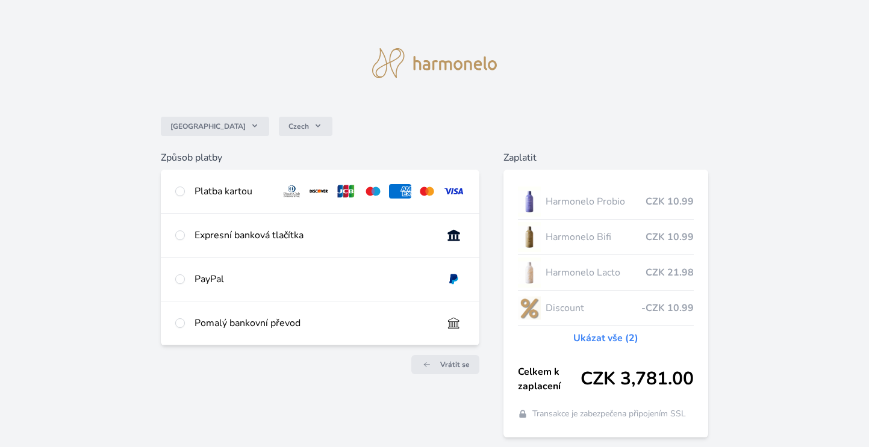  I want to click on button: Czech, so click(305, 126).